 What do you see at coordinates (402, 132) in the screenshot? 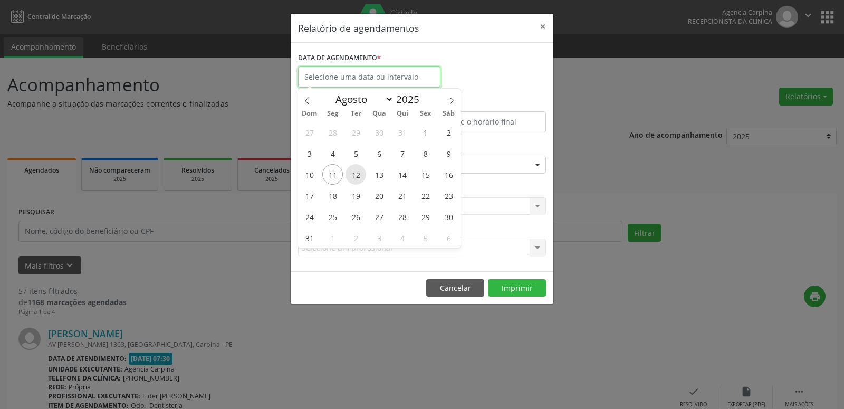
I see `span: Julho 31, 2025` at bounding box center [402, 132].